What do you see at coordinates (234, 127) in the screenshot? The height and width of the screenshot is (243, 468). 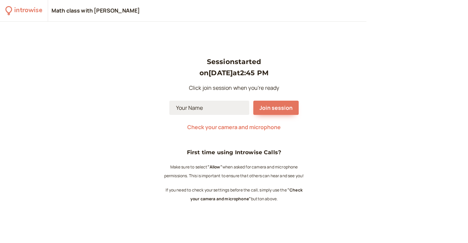 I see `span: Check your camera and microphone` at bounding box center [234, 127].